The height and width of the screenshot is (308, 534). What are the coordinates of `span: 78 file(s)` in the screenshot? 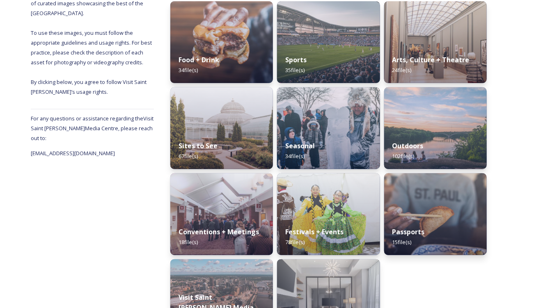 It's located at (294, 242).